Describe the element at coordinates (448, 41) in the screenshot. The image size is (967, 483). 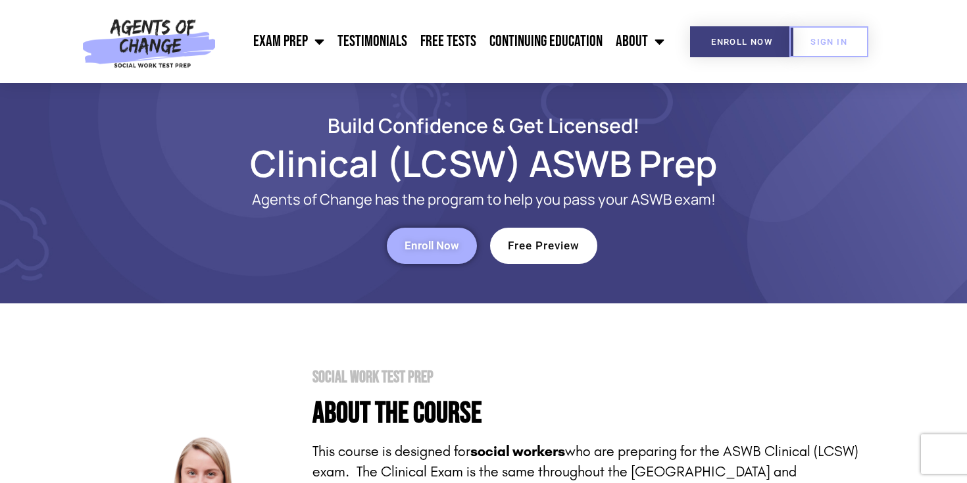
I see `a: Free Tests` at that location.